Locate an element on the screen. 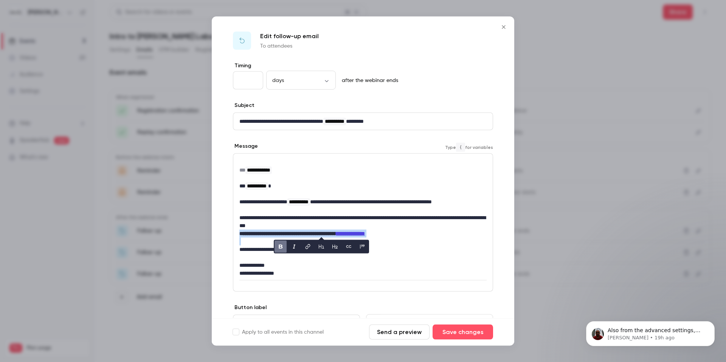  p: Edit follow-up email is located at coordinates (289, 36).